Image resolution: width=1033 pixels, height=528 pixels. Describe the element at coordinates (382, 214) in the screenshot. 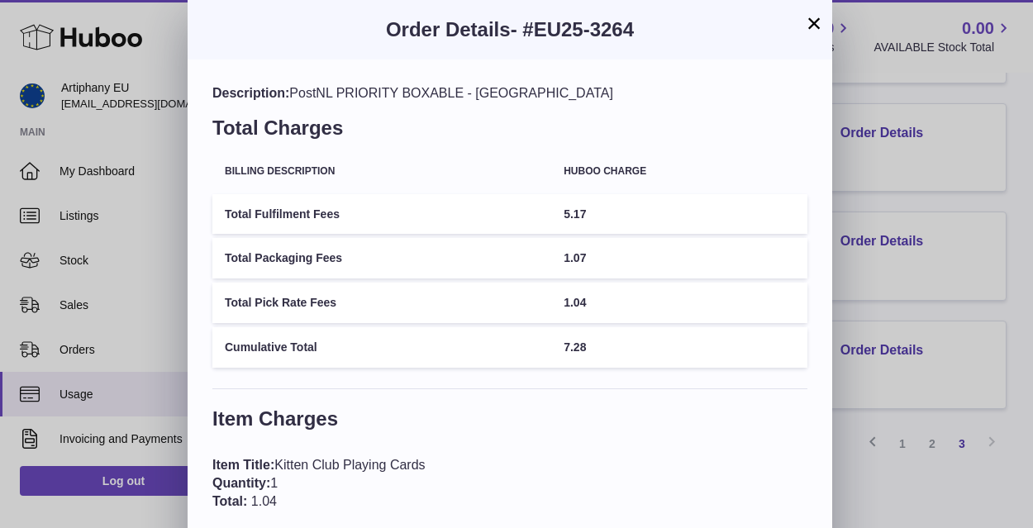

I see `td: Total Fulfilment Fees` at that location.